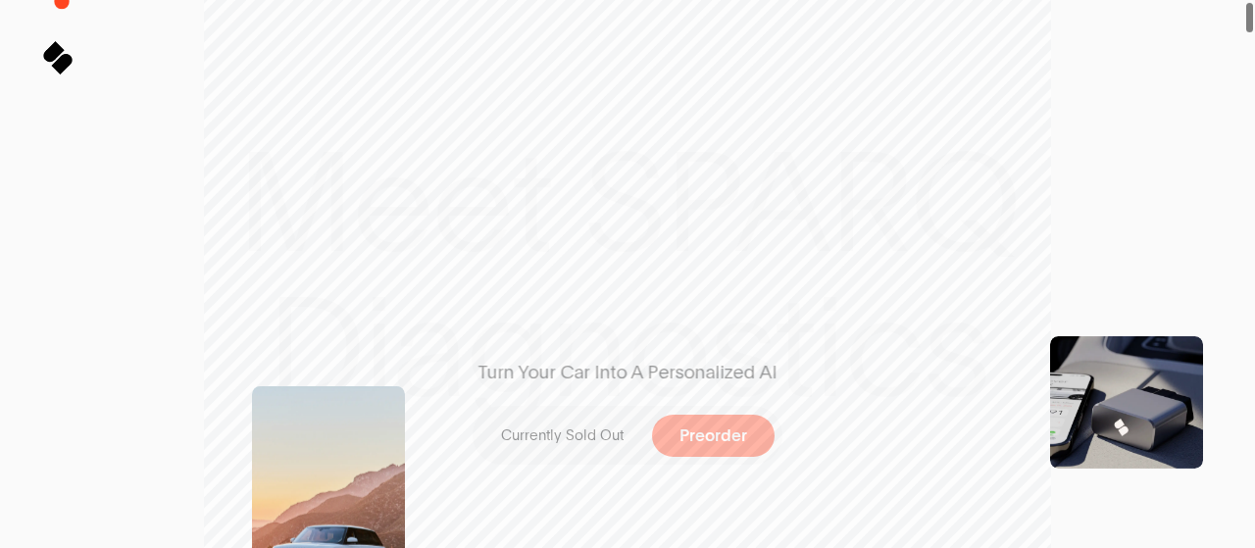 This screenshot has height=548, width=1255. Describe the element at coordinates (927, 289) in the screenshot. I see `img: SPARQ Diagnostics being inserting into an OBD Port` at that location.